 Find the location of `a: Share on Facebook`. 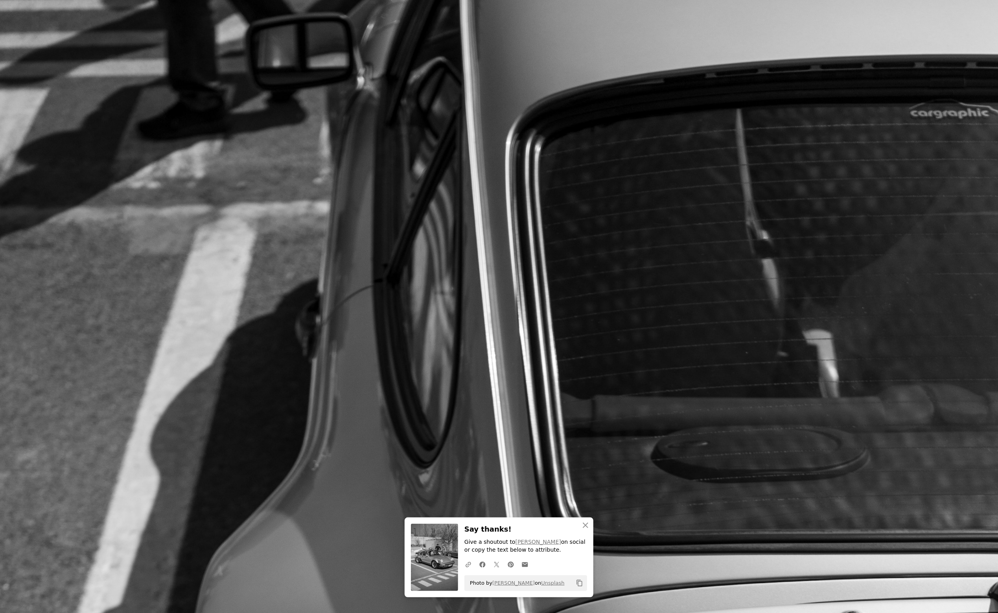

a: Share on Facebook is located at coordinates (483, 564).